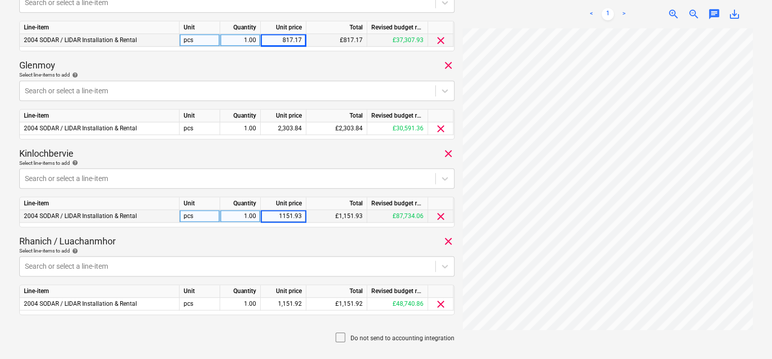 The image size is (772, 359). I want to click on div: £1,151.92, so click(337, 304).